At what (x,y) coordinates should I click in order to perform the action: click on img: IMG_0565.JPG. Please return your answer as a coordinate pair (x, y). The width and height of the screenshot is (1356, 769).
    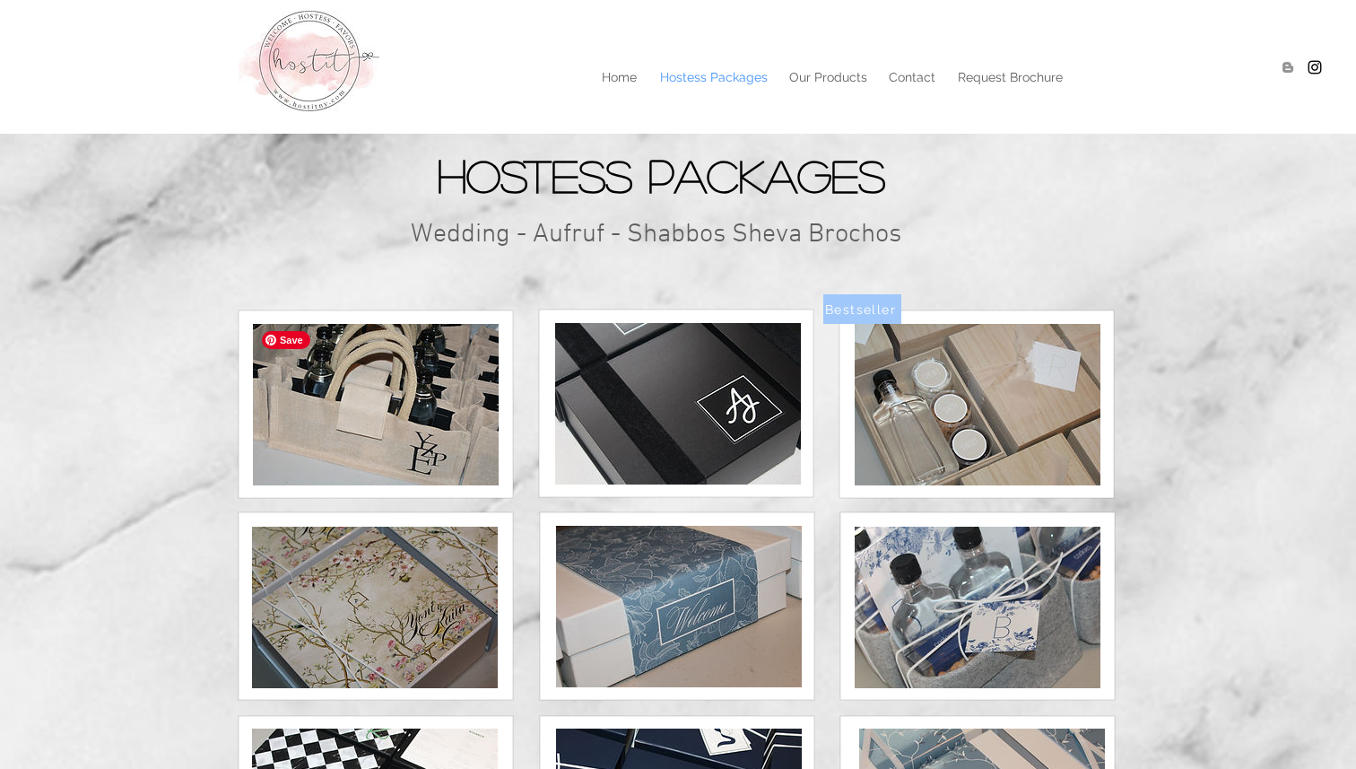
    Looking at the image, I should click on (376, 404).